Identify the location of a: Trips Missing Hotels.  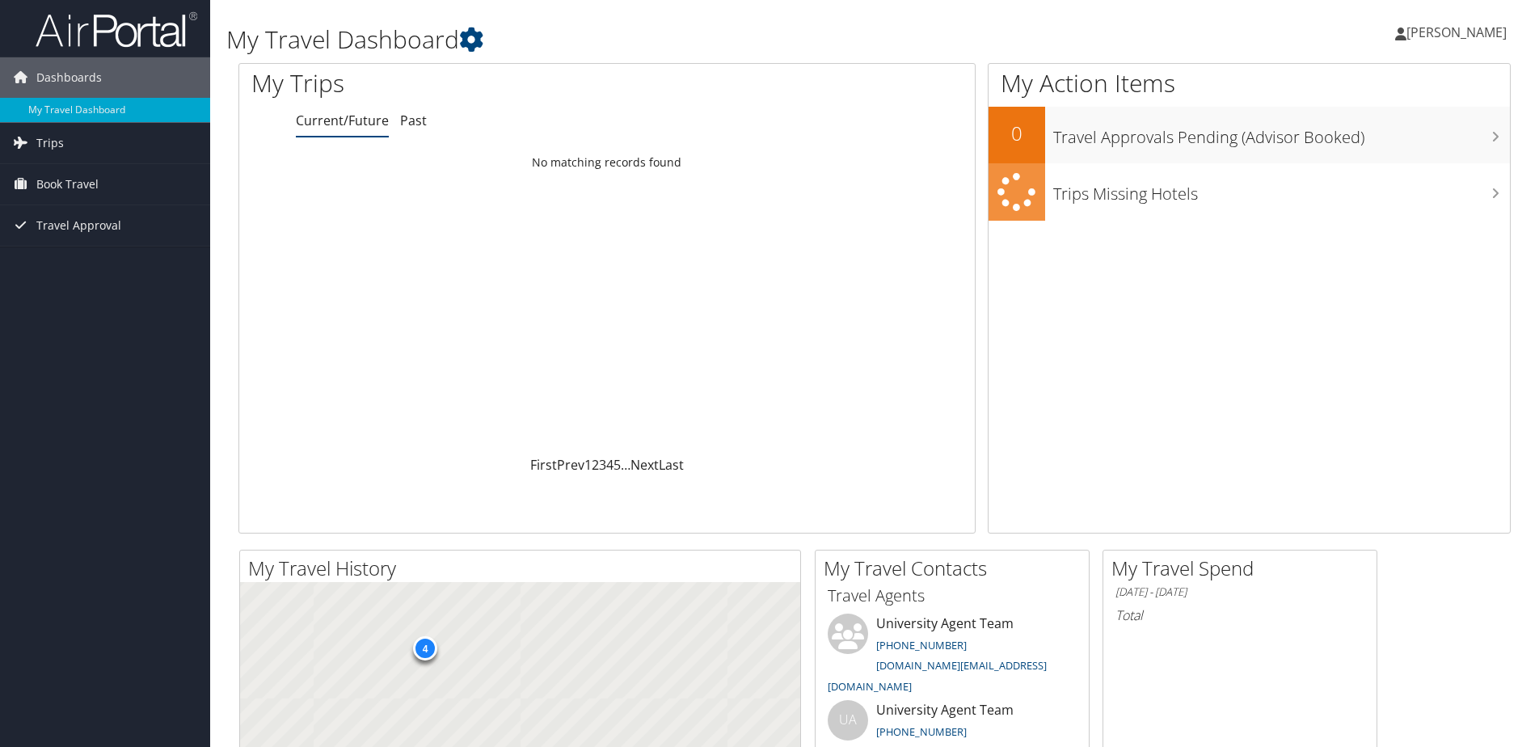
(1249, 192).